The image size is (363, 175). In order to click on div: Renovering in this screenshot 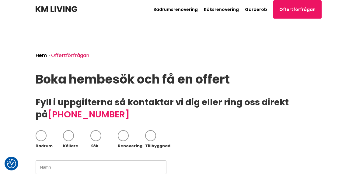, I will do `click(131, 146)`.